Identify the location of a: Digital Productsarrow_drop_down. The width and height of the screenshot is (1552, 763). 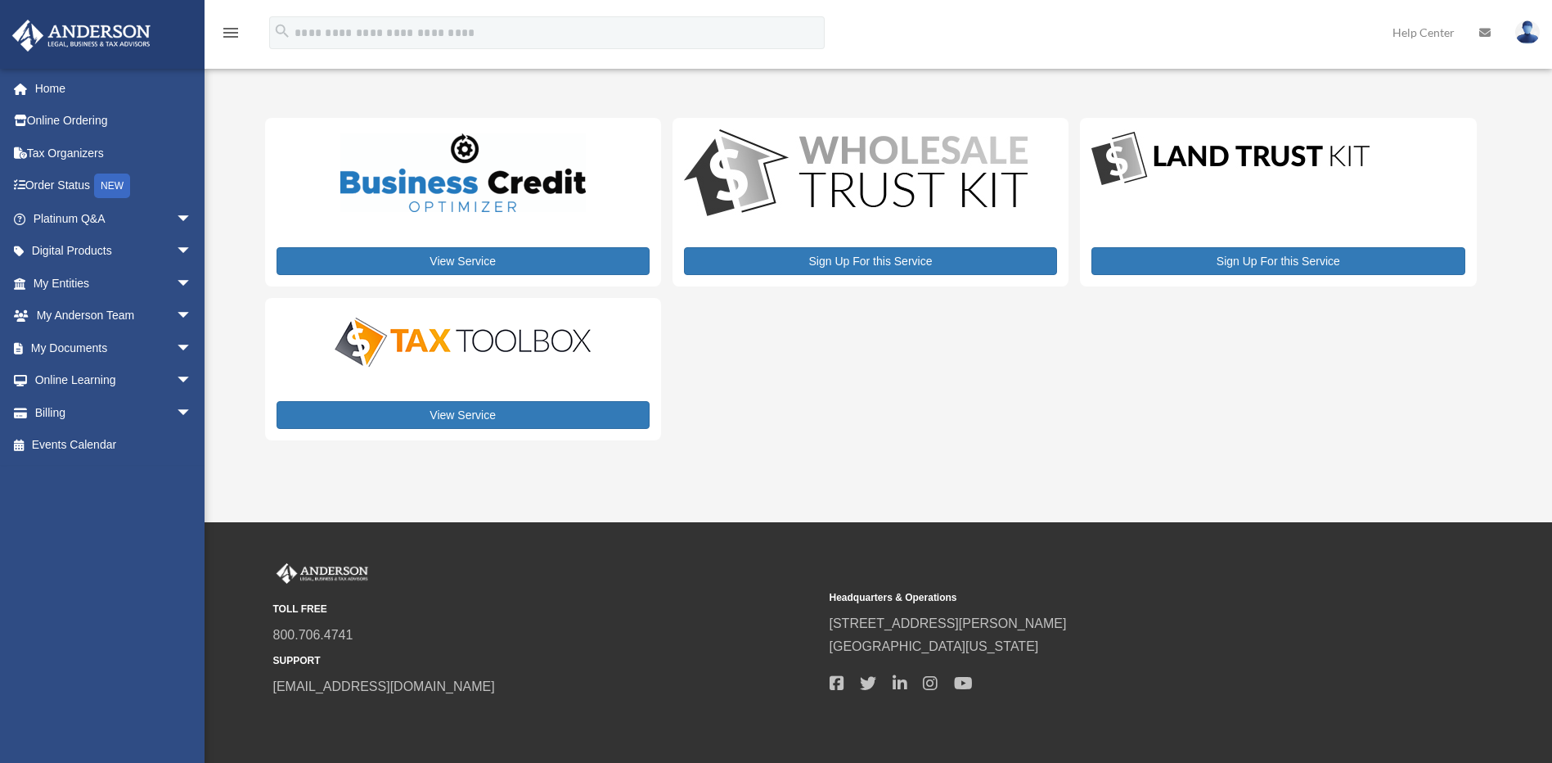
(110, 251).